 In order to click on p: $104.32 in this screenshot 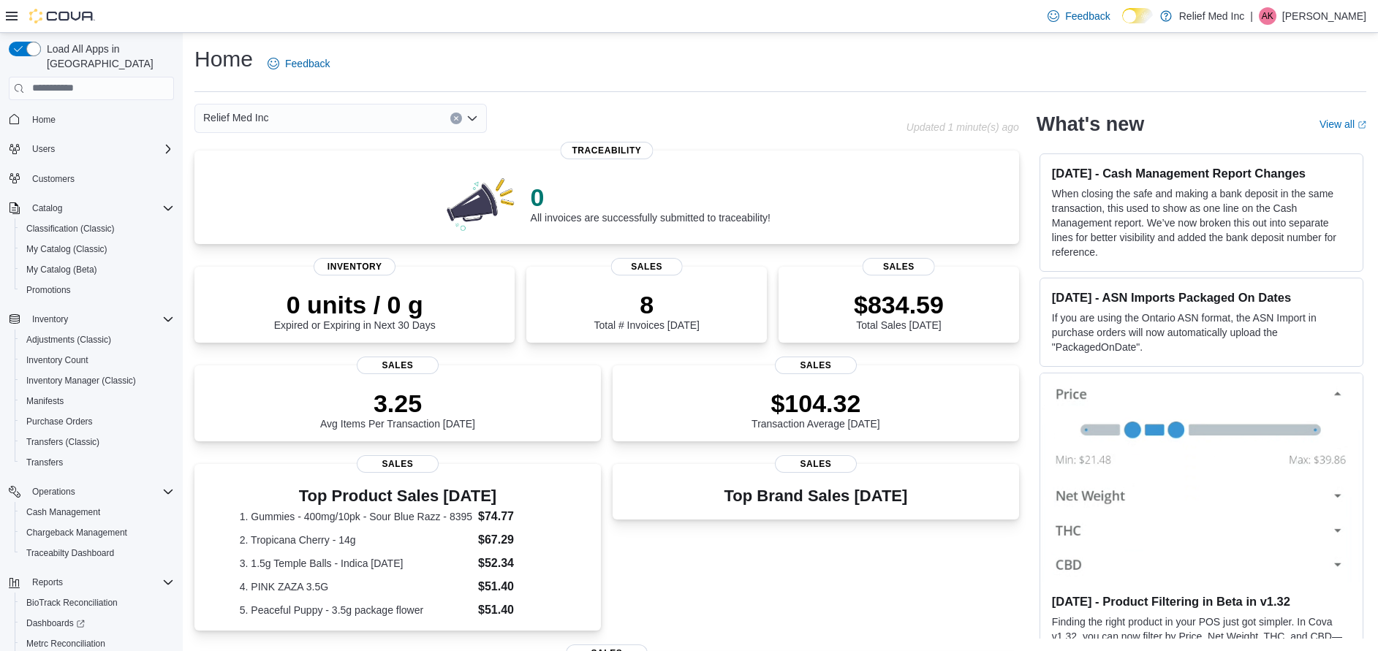, I will do `click(816, 403)`.